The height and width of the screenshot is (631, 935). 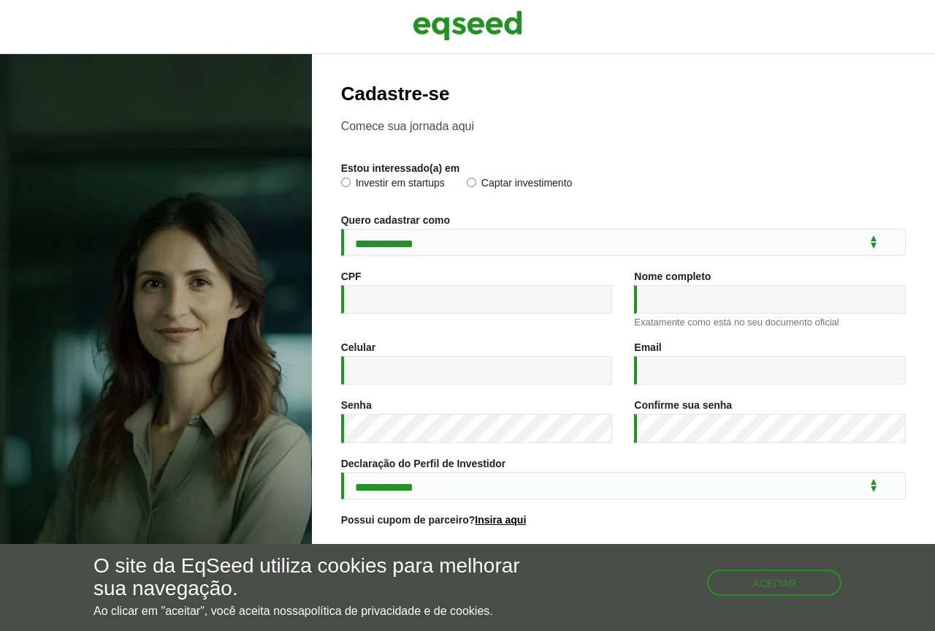 What do you see at coordinates (393, 185) in the screenshot?
I see `label: Investir em startups` at bounding box center [393, 185].